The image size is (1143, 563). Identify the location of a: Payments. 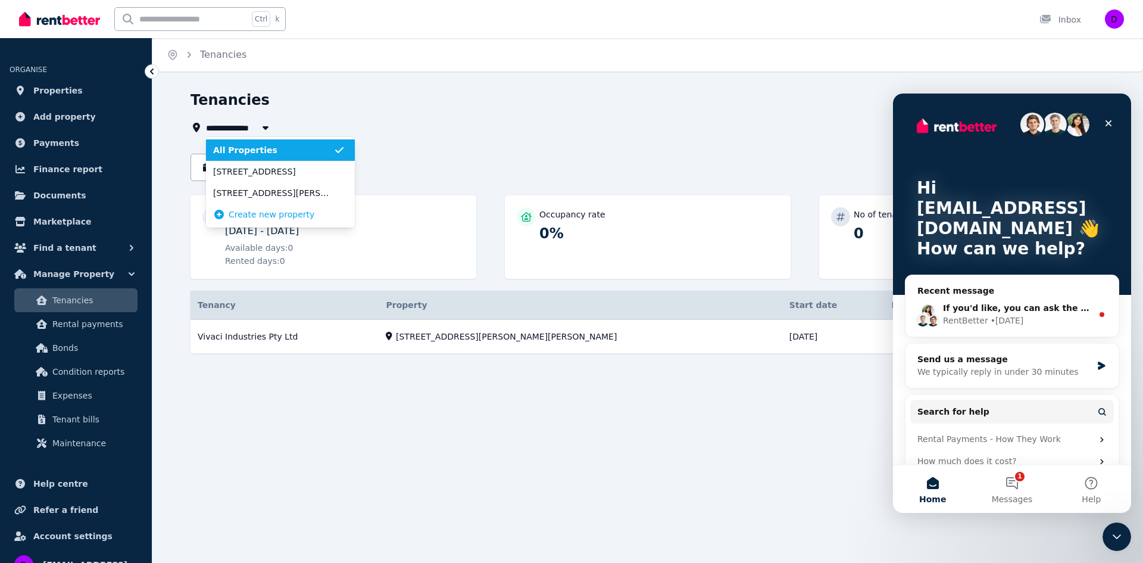
(76, 143).